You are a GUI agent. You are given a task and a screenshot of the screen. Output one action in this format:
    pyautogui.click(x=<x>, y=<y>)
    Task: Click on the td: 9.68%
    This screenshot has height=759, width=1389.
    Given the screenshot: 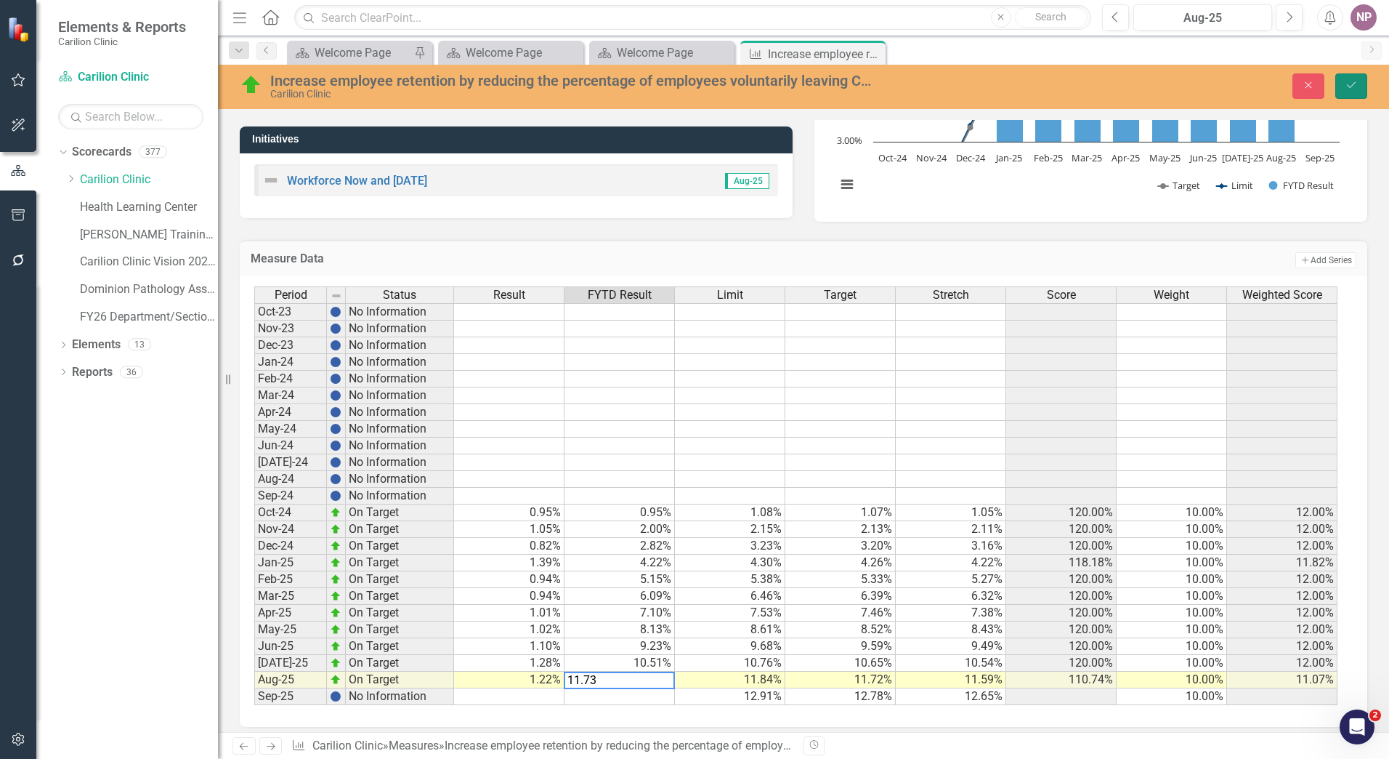 What is the action you would take?
    pyautogui.click(x=730, y=646)
    